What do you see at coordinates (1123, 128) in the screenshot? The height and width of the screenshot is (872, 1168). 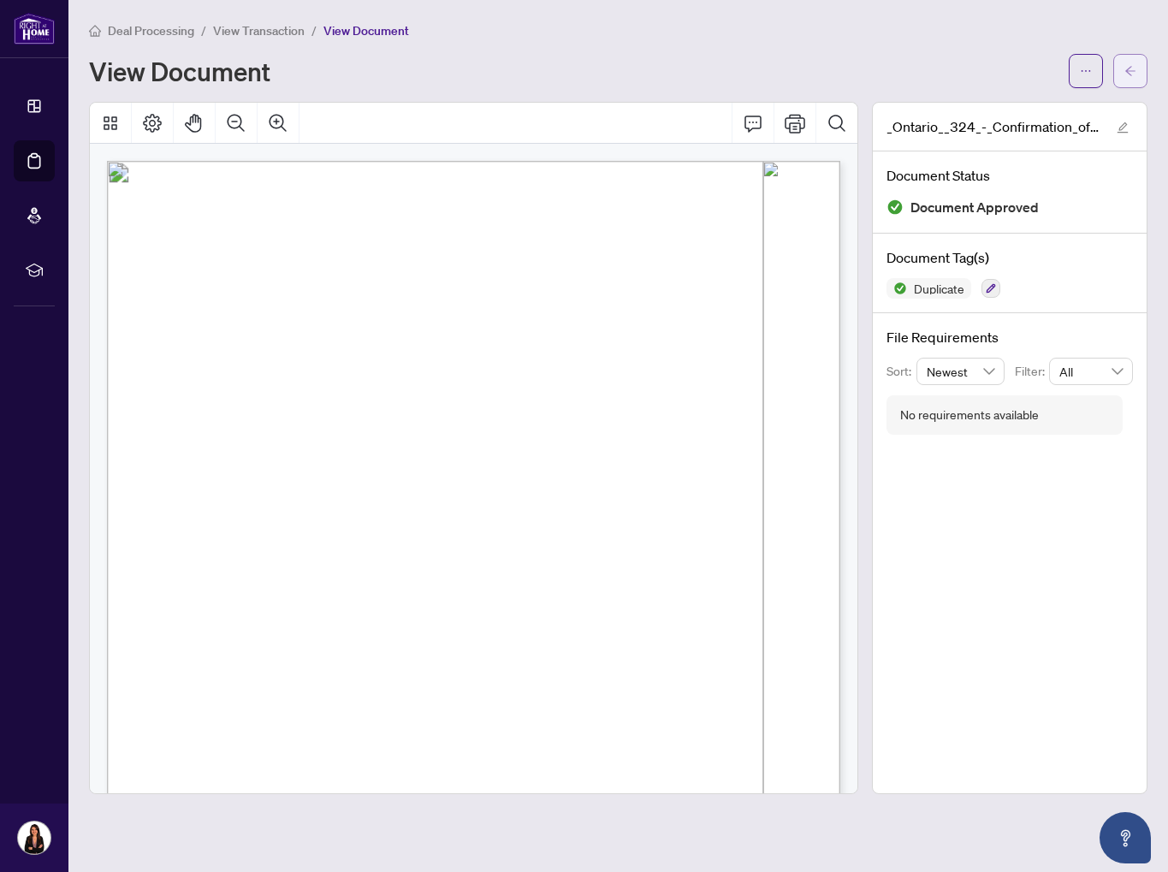 I see `span: edit` at bounding box center [1123, 128].